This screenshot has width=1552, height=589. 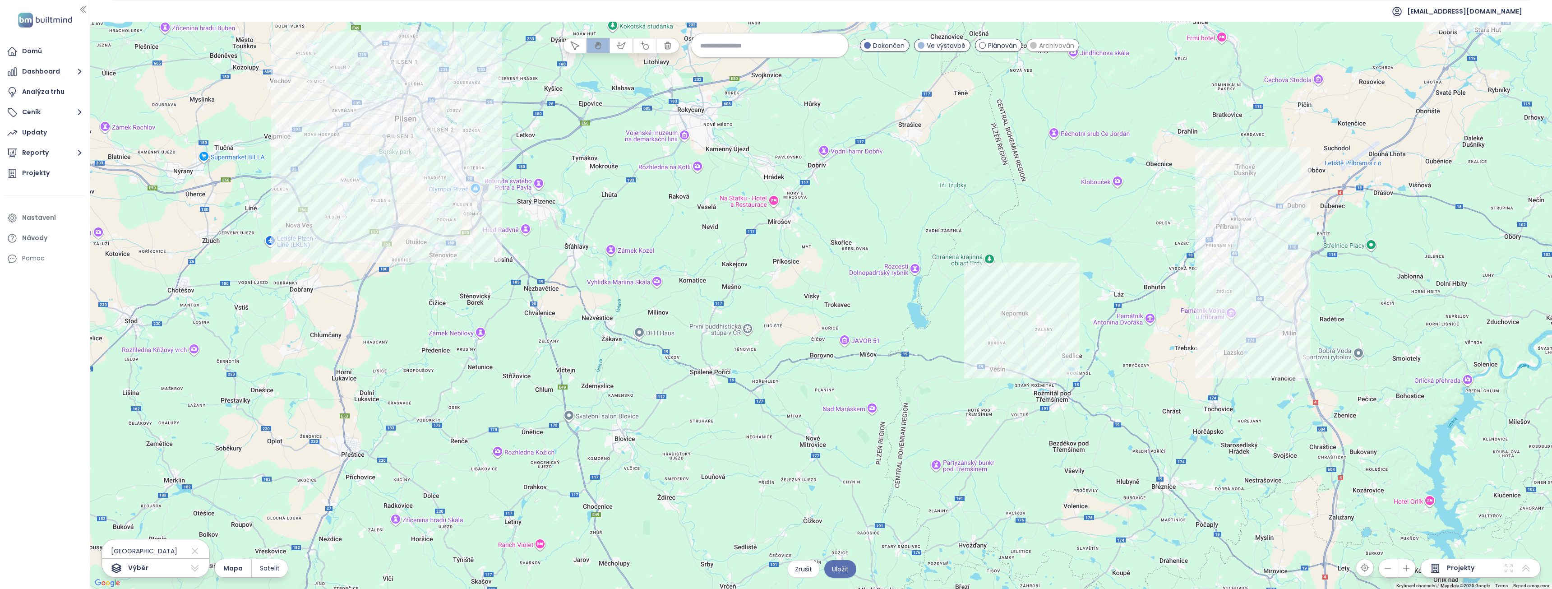 What do you see at coordinates (1531, 585) in the screenshot?
I see `a: Report a map error` at bounding box center [1531, 585].